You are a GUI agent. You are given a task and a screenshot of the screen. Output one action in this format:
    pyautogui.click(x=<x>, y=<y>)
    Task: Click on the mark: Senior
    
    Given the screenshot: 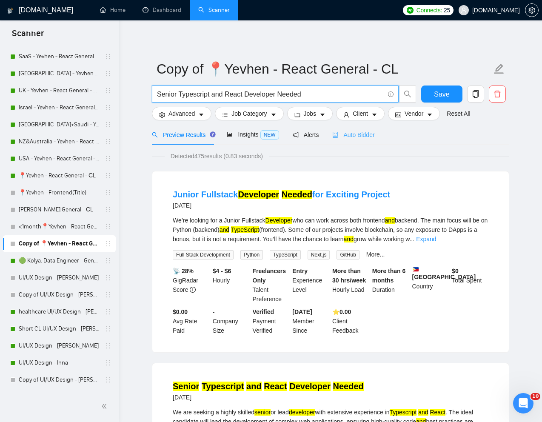 What is the action you would take?
    pyautogui.click(x=186, y=386)
    